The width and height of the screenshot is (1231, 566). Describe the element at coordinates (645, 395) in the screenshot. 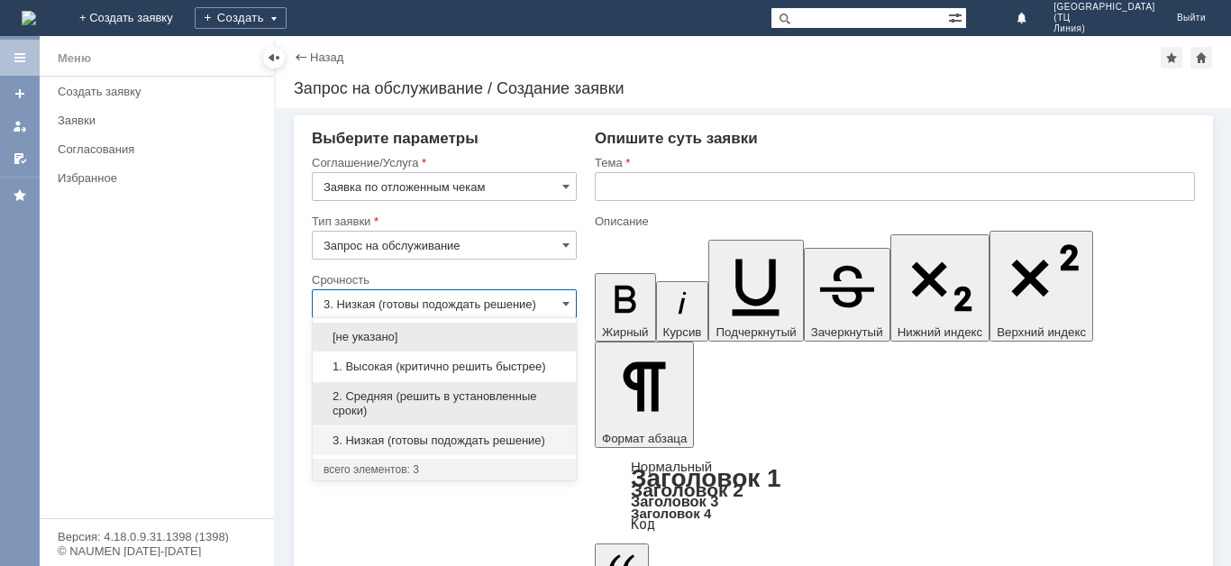

I see `button: Формат абзаца` at that location.